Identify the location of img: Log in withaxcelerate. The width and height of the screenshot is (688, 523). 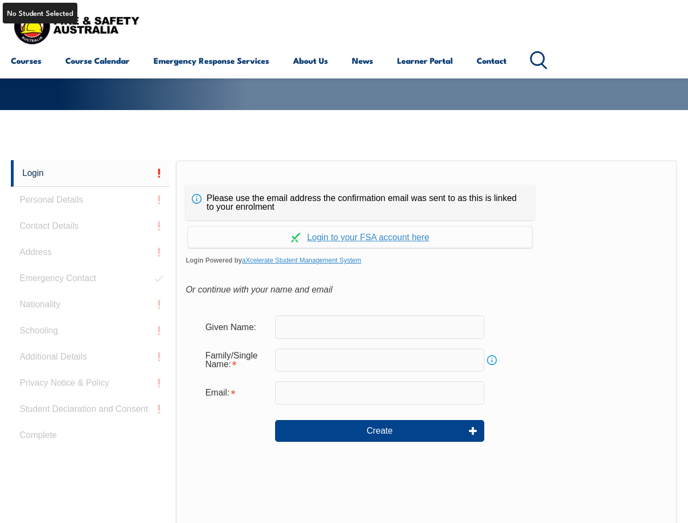
(296, 237).